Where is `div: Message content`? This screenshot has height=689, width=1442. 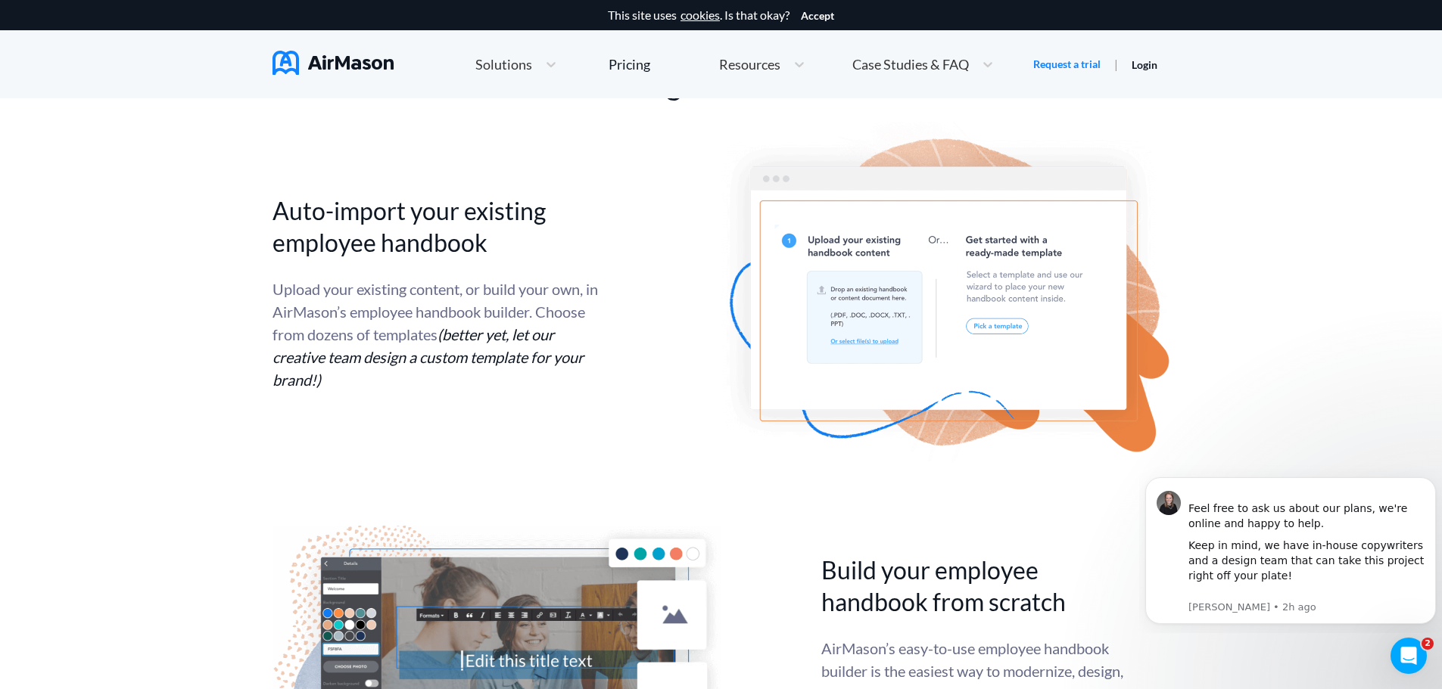
div: Message content is located at coordinates (167, 79).